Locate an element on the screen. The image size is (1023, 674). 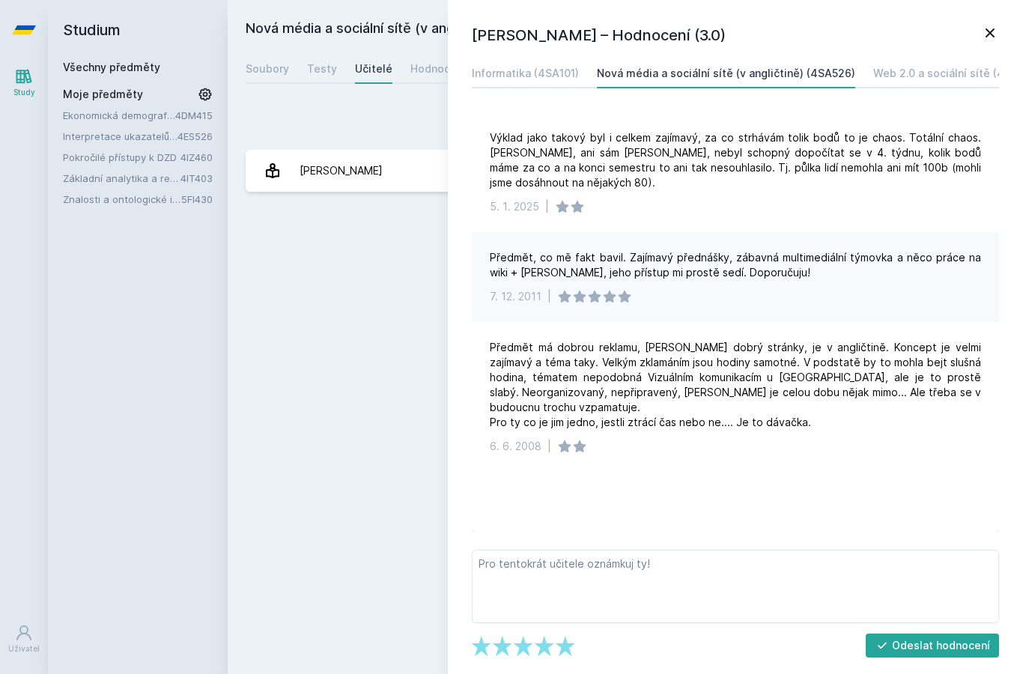
div: Hodnocení is located at coordinates (438, 69).